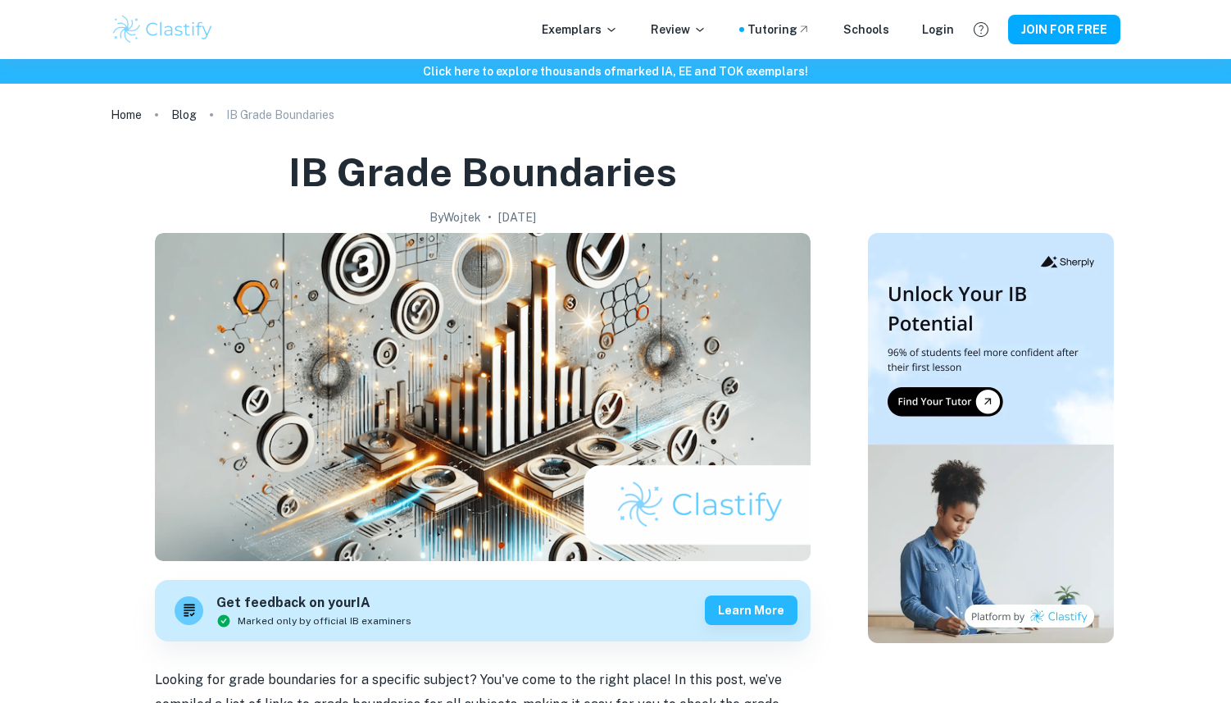 This screenshot has height=703, width=1231. Describe the element at coordinates (1064, 30) in the screenshot. I see `a: JOIN FOR FREE` at that location.